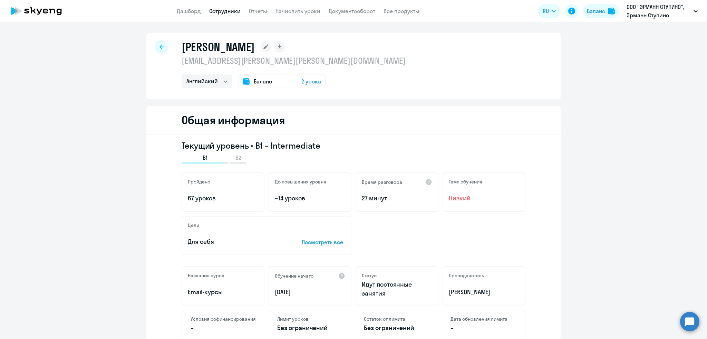 The width and height of the screenshot is (707, 339). I want to click on h5: Пройдено, so click(199, 182).